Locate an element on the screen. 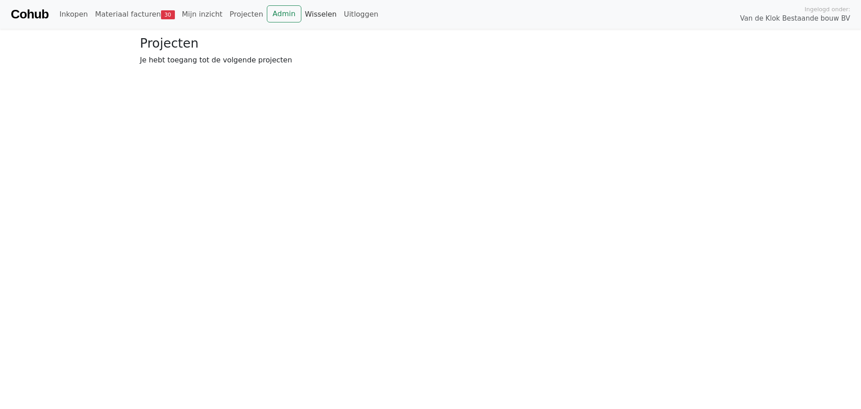 Image resolution: width=861 pixels, height=409 pixels. a: Uitloggen is located at coordinates (361, 14).